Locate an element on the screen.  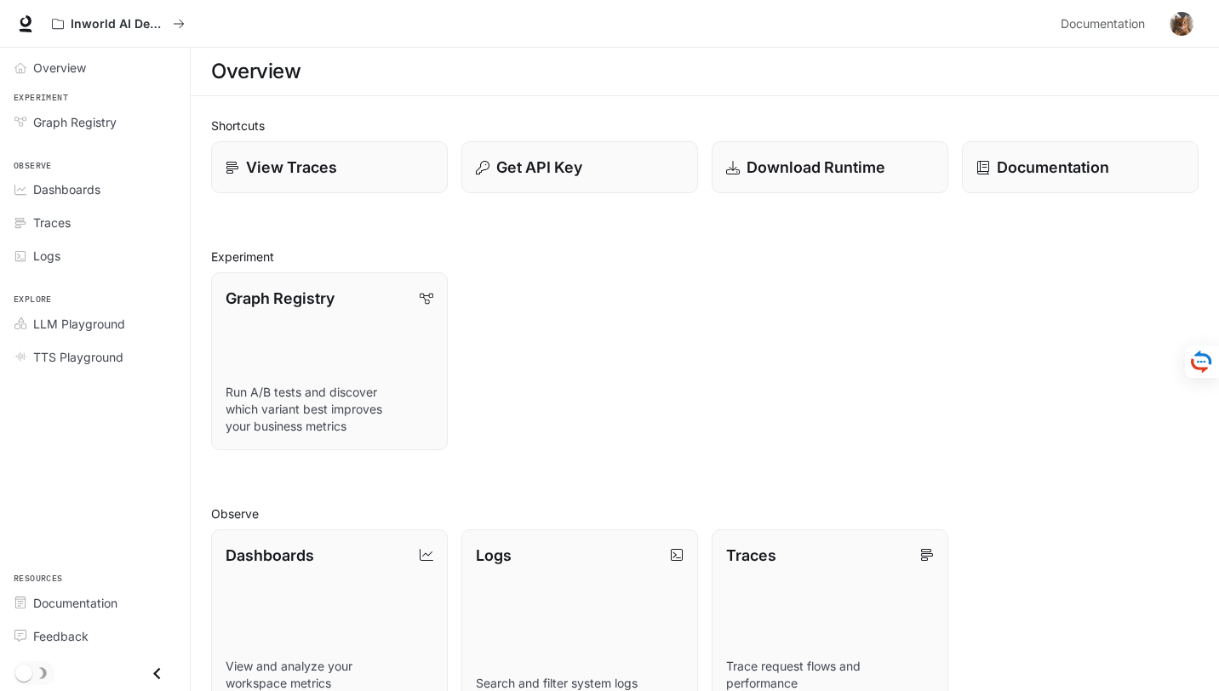
a: Logs is located at coordinates (94, 255).